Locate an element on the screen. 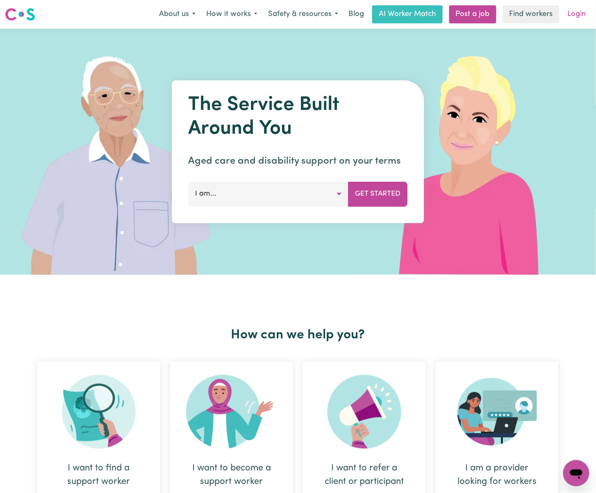  img: Become Worker is located at coordinates (232, 411).